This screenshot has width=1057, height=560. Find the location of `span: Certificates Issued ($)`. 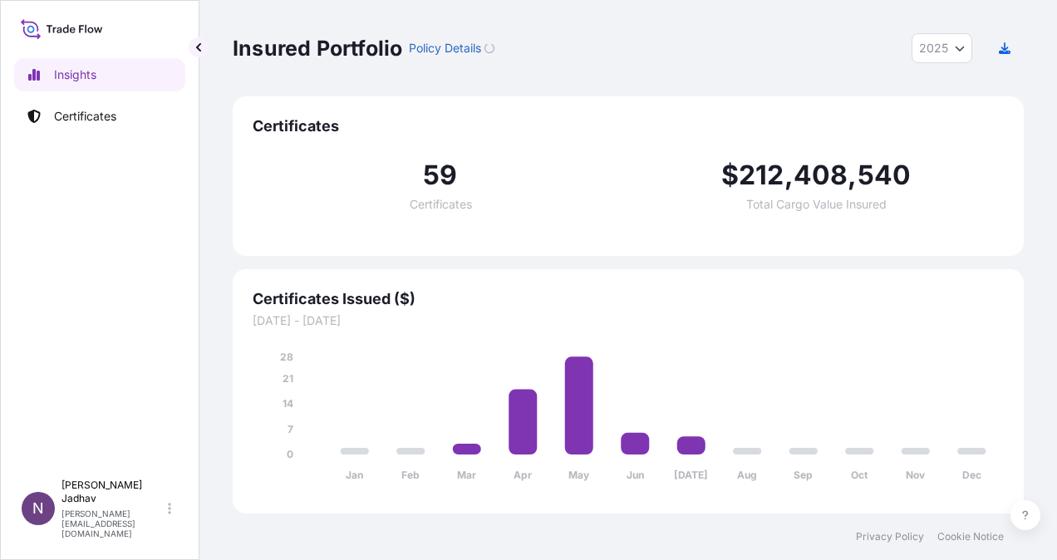

span: Certificates Issued ($) is located at coordinates (628, 299).